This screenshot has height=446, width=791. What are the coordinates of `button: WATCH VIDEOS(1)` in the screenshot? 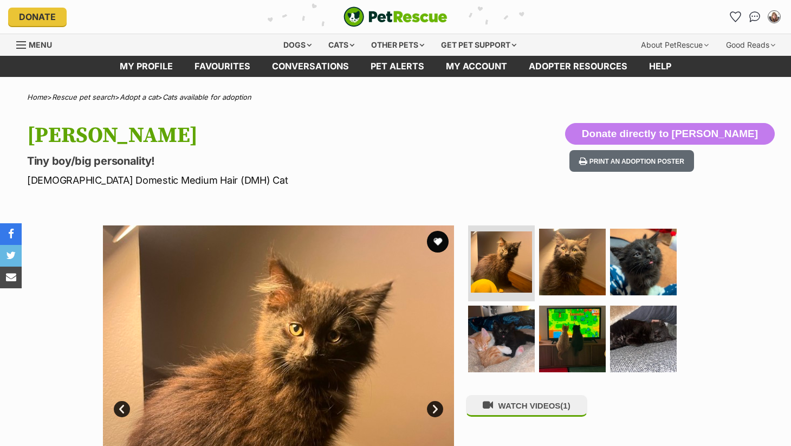 It's located at (527, 405).